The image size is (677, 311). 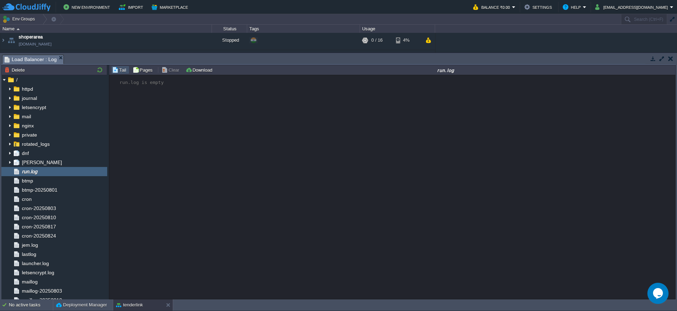 I want to click on span: btmp-20250801, so click(x=39, y=190).